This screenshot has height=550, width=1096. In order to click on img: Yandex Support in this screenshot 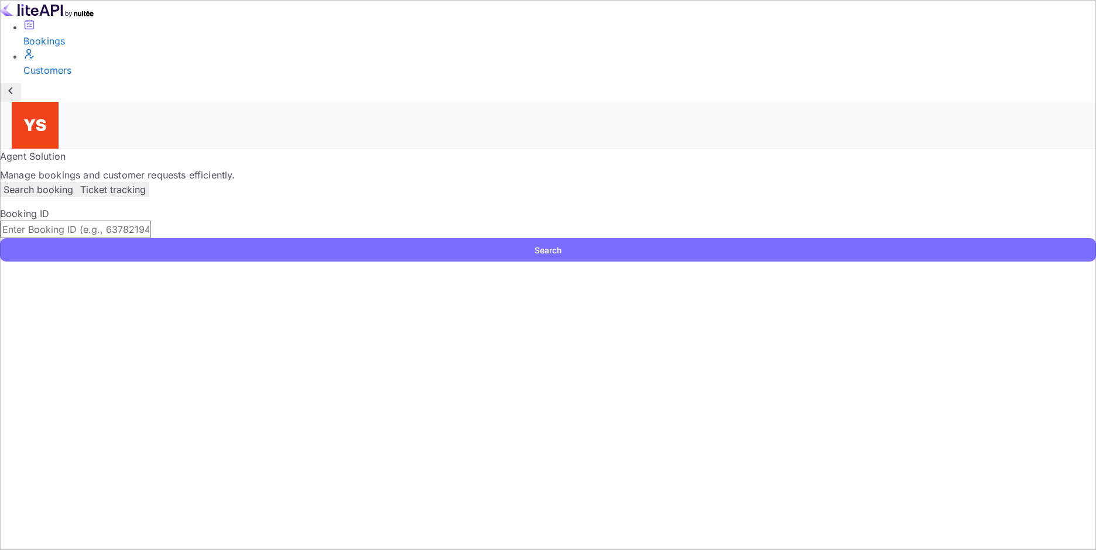, I will do `click(35, 125)`.